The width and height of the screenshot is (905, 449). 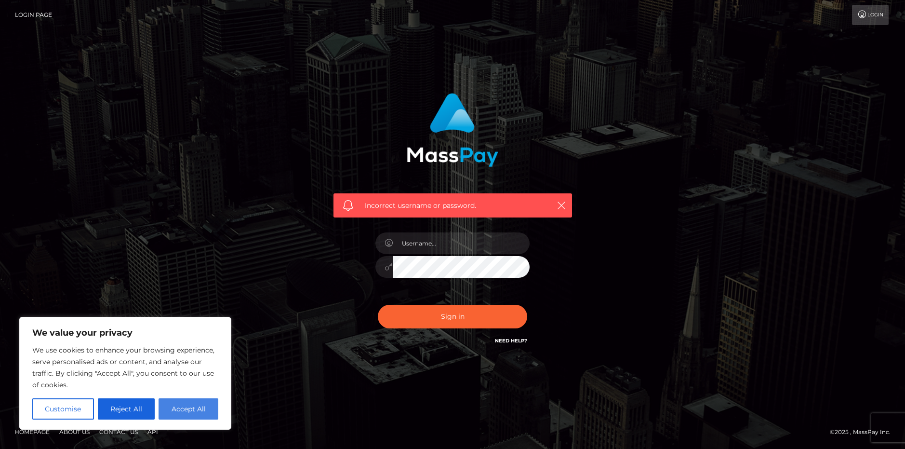 I want to click on button: Customise, so click(x=63, y=409).